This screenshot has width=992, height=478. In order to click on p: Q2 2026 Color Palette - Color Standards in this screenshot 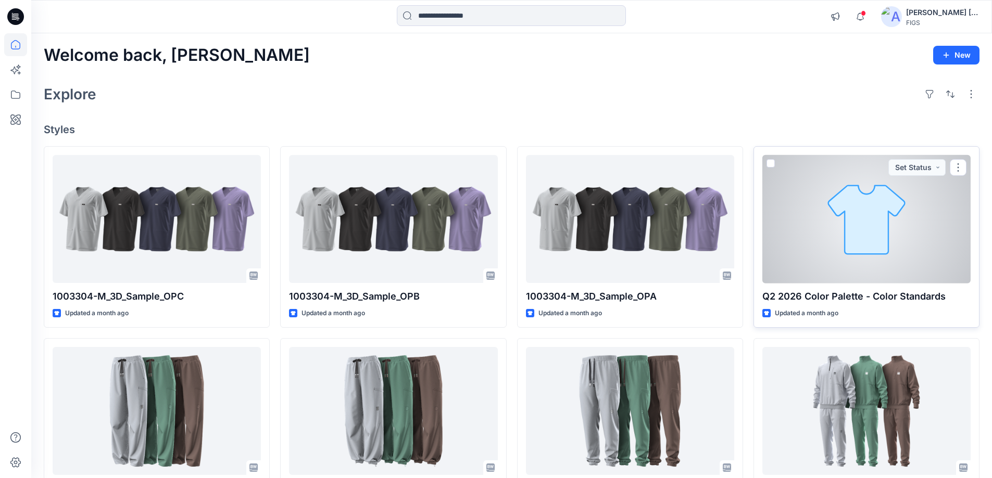, I will do `click(866, 297)`.